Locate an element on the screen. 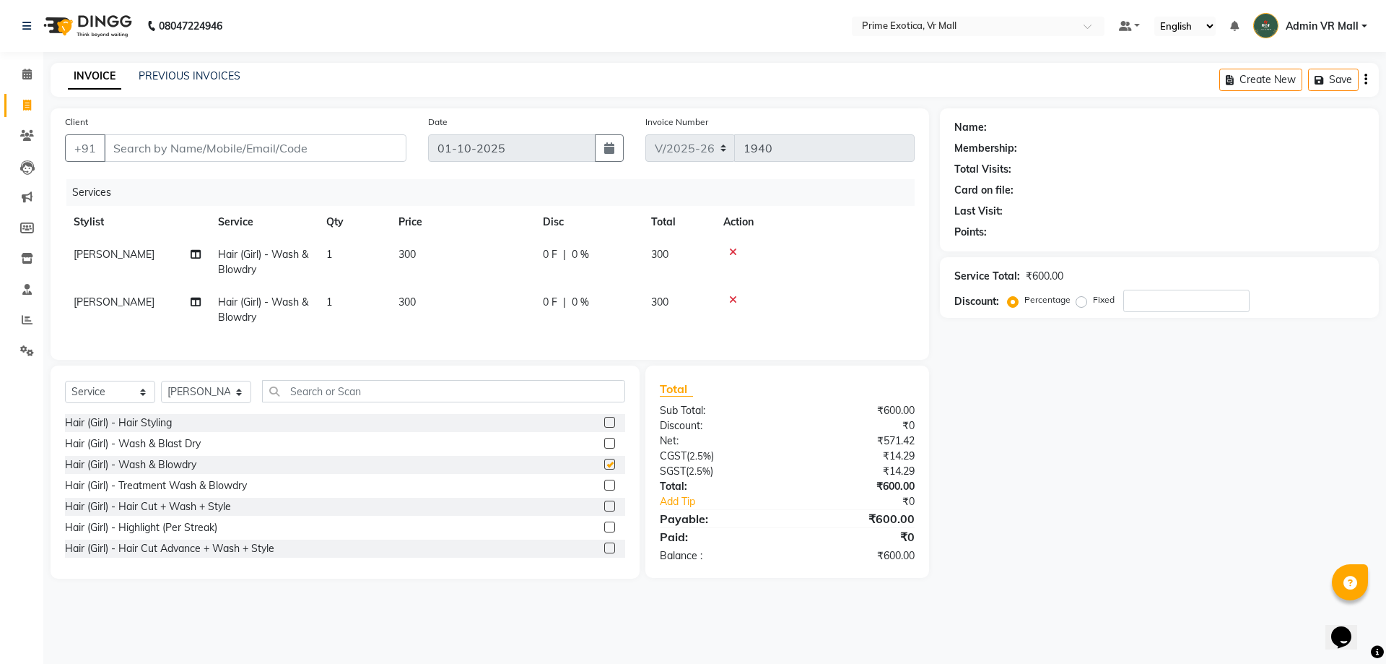 This screenshot has width=1386, height=664. img: Admin VR Mall is located at coordinates (1266, 25).